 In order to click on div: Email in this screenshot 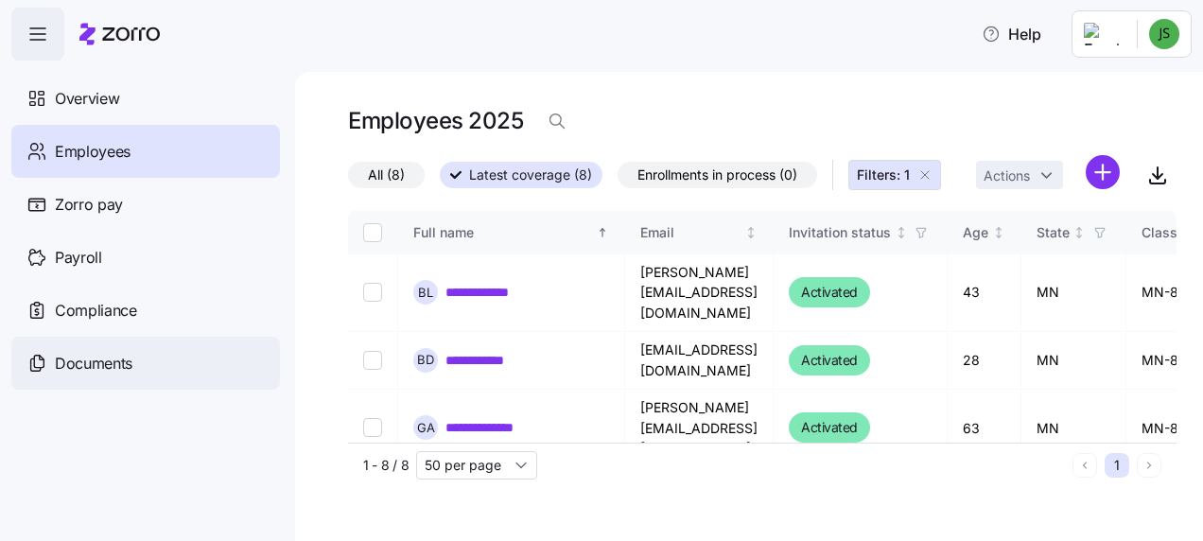, I will do `click(690, 233)`.